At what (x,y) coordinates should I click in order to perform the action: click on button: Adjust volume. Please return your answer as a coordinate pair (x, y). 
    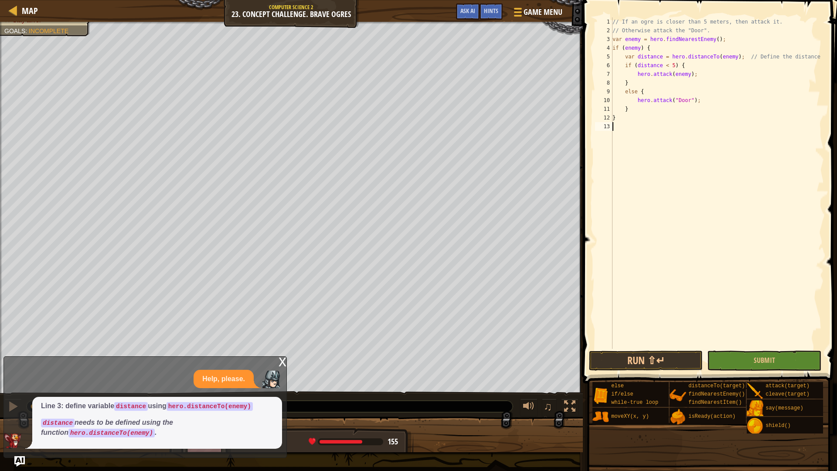
    Looking at the image, I should click on (529, 407).